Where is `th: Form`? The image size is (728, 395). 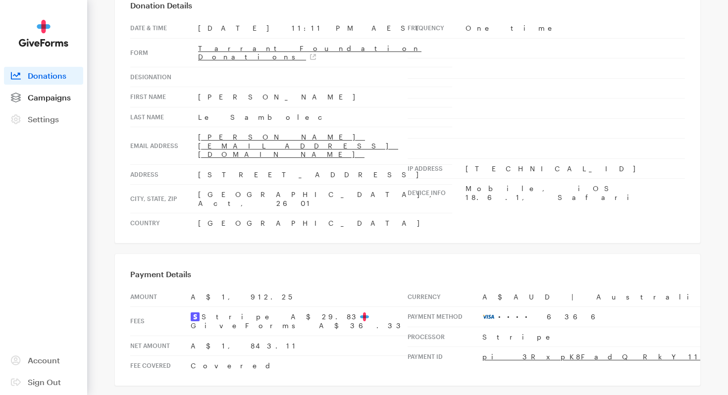 th: Form is located at coordinates (164, 53).